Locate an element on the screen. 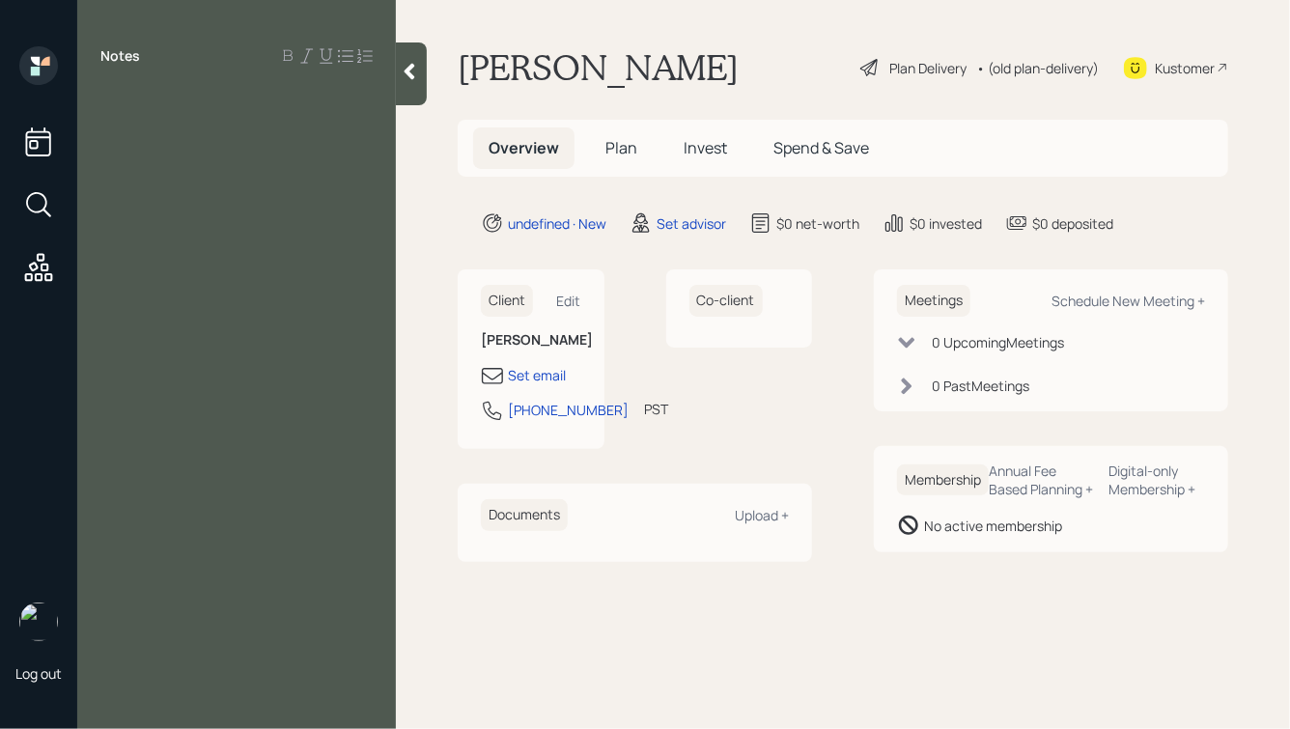  div: 0 Past Meeting s is located at coordinates (980, 385).